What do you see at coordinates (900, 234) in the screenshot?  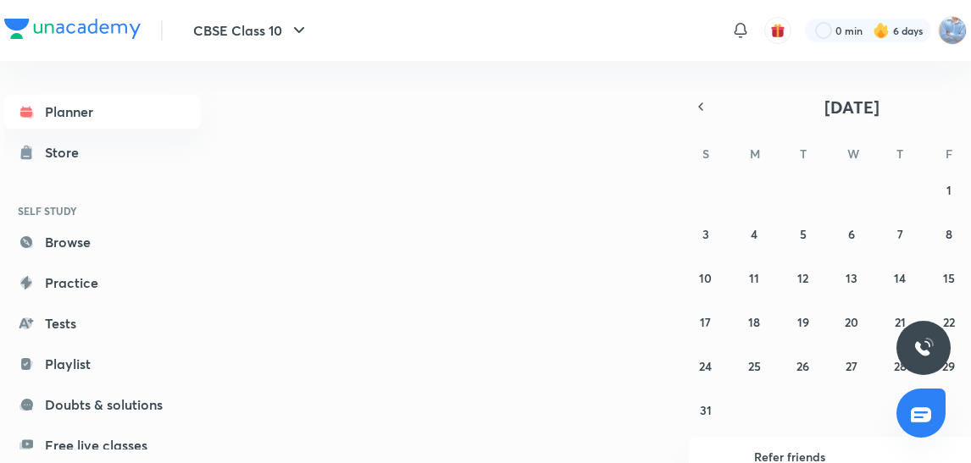 I see `abbr: August 7, 2025` at bounding box center [900, 234].